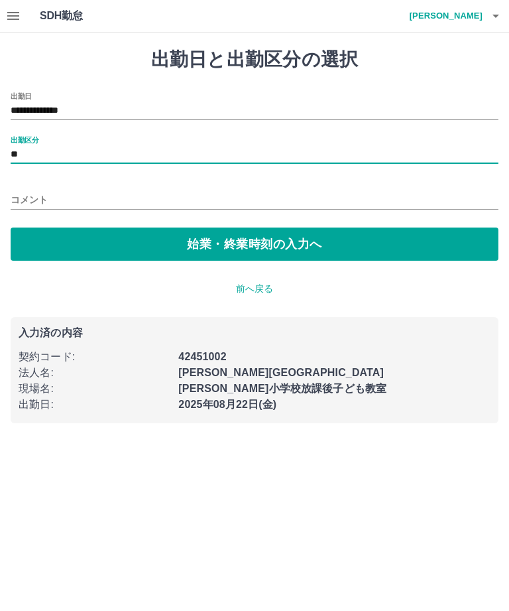 The image size is (509, 611). I want to click on p: 法人名 :, so click(94, 373).